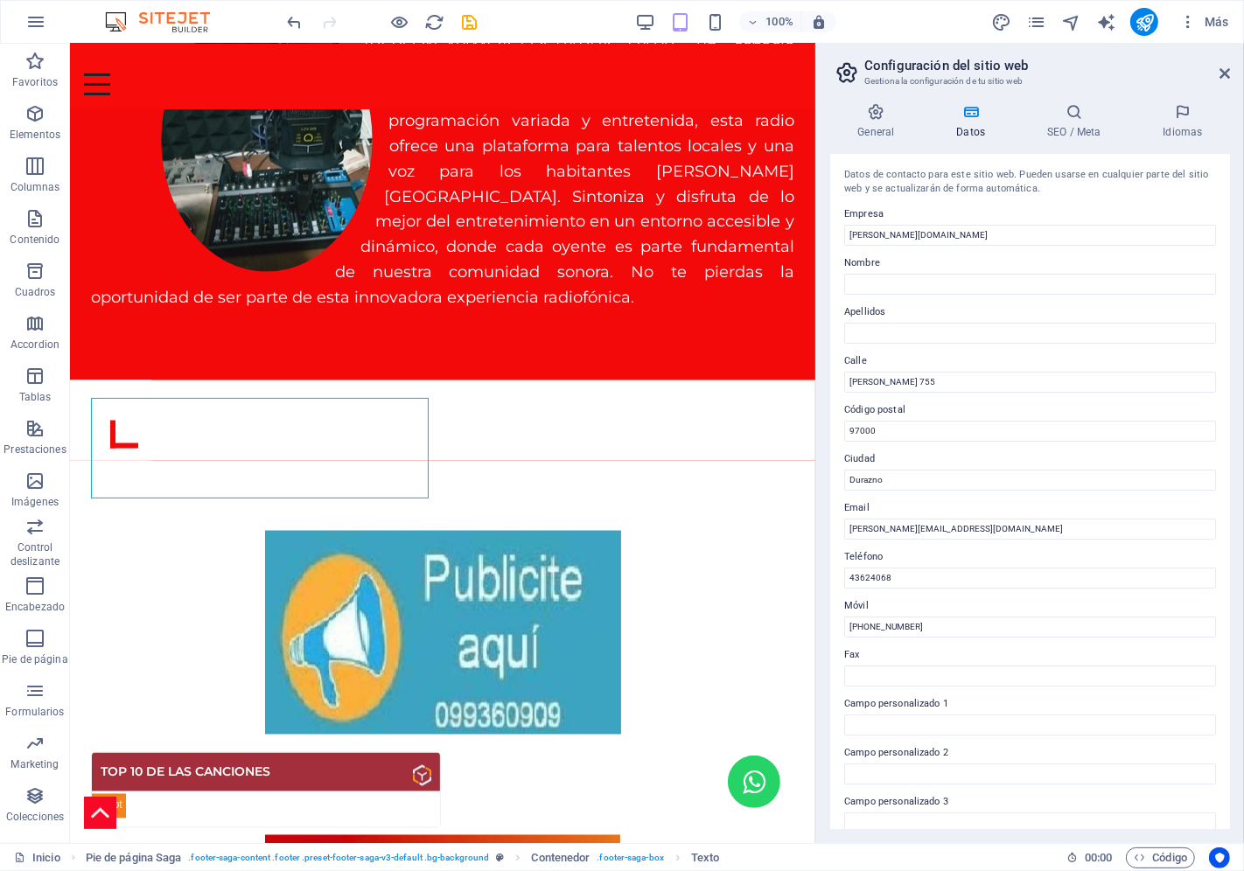 The width and height of the screenshot is (1244, 871). I want to click on h4: Datos, so click(975, 122).